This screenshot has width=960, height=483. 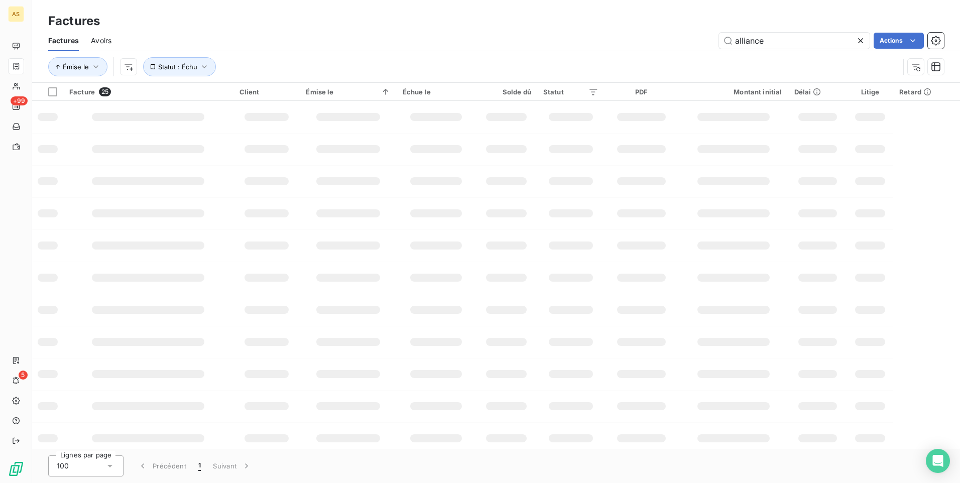 What do you see at coordinates (16, 106) in the screenshot?
I see `a: +99` at bounding box center [16, 106].